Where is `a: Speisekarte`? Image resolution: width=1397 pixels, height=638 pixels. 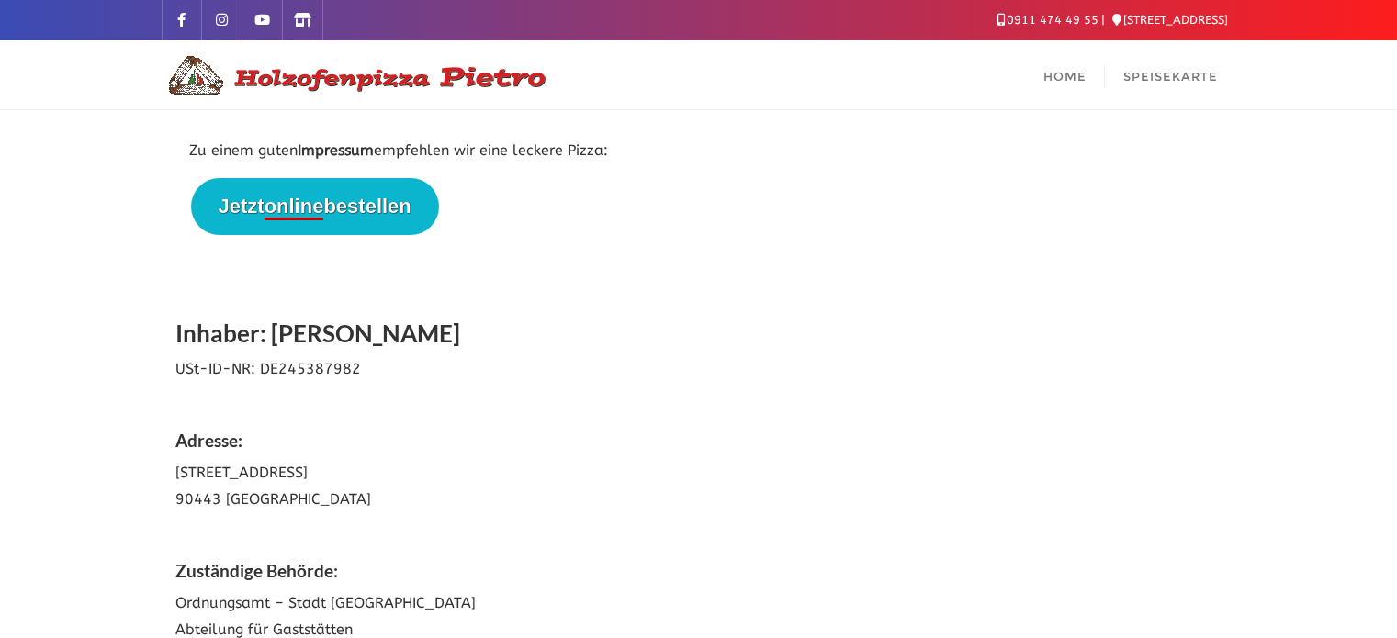
a: Speisekarte is located at coordinates (1170, 74).